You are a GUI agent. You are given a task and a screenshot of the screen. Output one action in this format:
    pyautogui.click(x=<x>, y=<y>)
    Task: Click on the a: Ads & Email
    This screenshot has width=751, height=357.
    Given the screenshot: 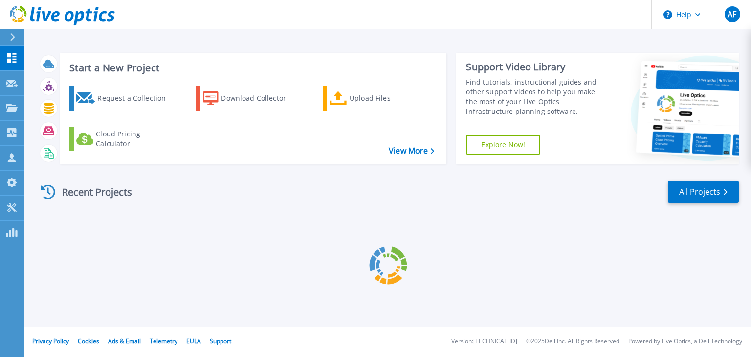 What is the action you would take?
    pyautogui.click(x=124, y=341)
    